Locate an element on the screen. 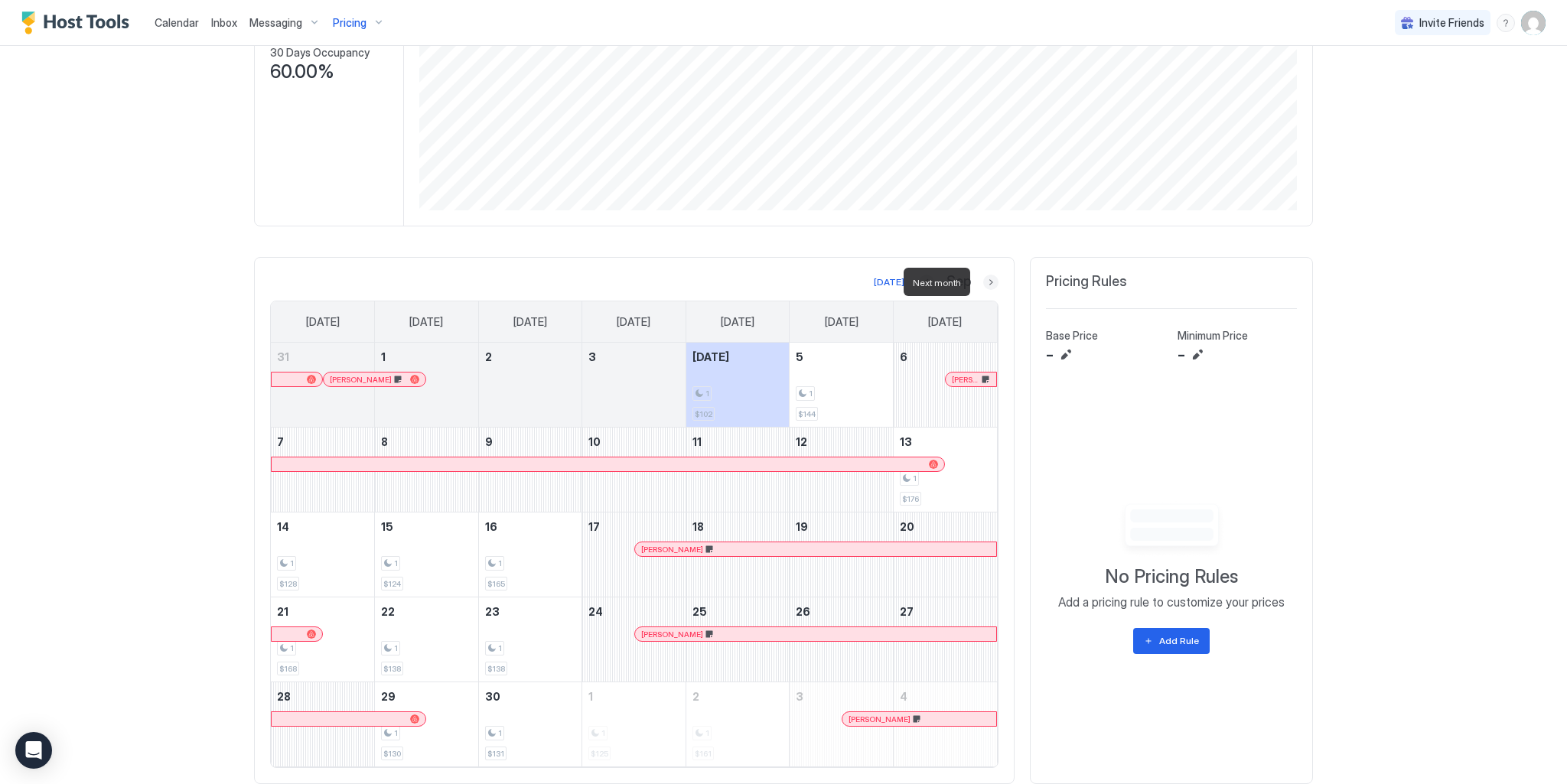 Image resolution: width=1567 pixels, height=784 pixels. td: September 2, 2025 is located at coordinates (530, 385).